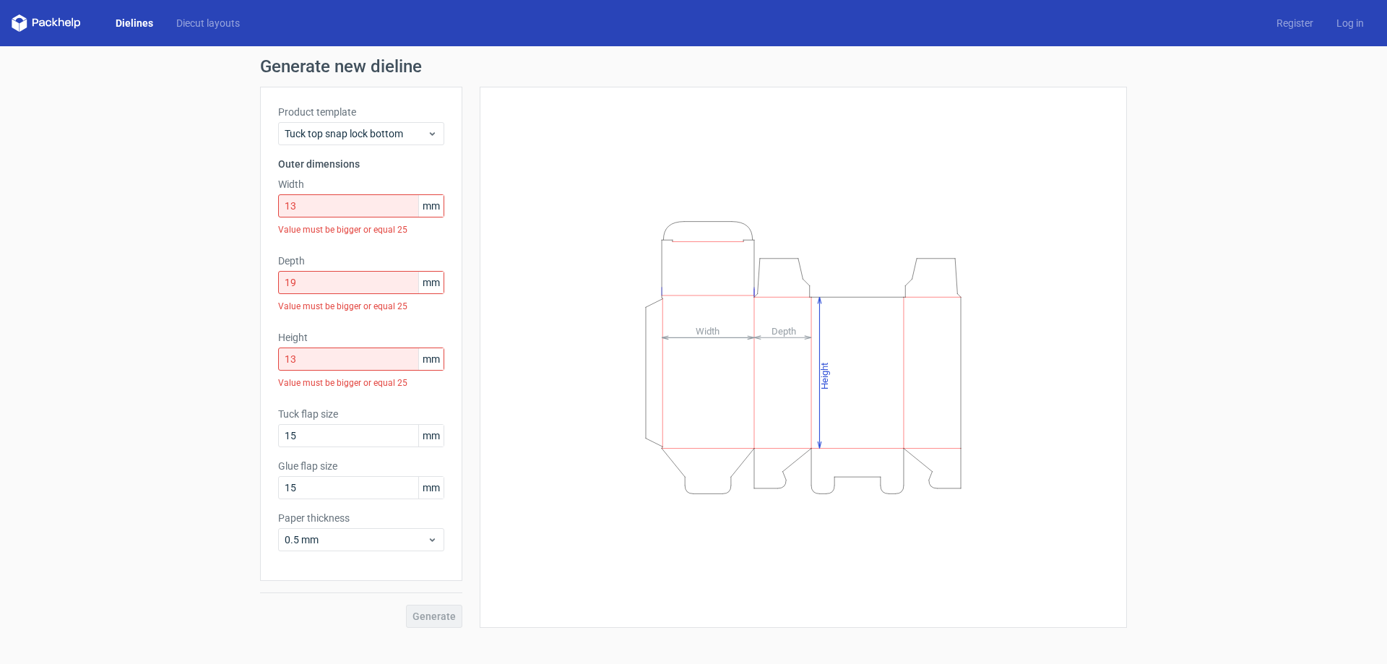  Describe the element at coordinates (355, 134) in the screenshot. I see `span: Tuck top snap lock bottom` at that location.